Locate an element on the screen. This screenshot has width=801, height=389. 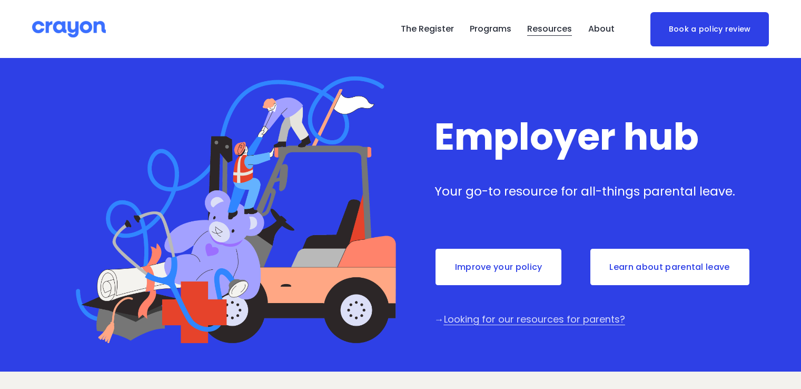
a: Book a policy review is located at coordinates (709, 29).